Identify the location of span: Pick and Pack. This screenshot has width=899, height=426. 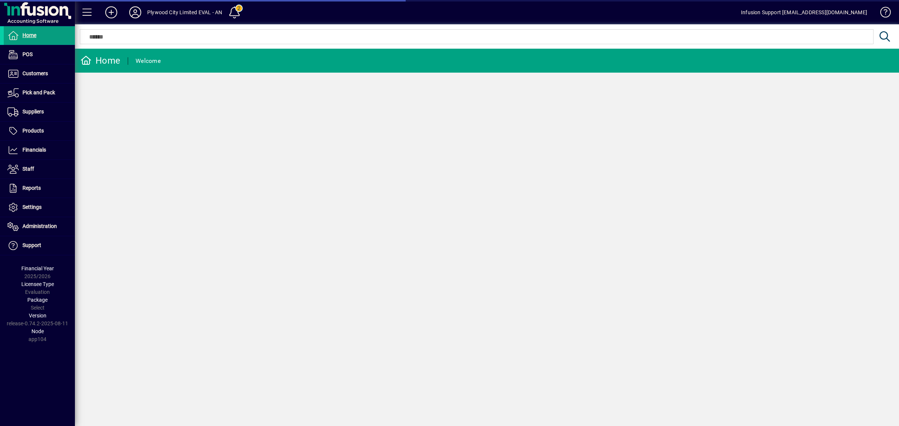
(39, 93).